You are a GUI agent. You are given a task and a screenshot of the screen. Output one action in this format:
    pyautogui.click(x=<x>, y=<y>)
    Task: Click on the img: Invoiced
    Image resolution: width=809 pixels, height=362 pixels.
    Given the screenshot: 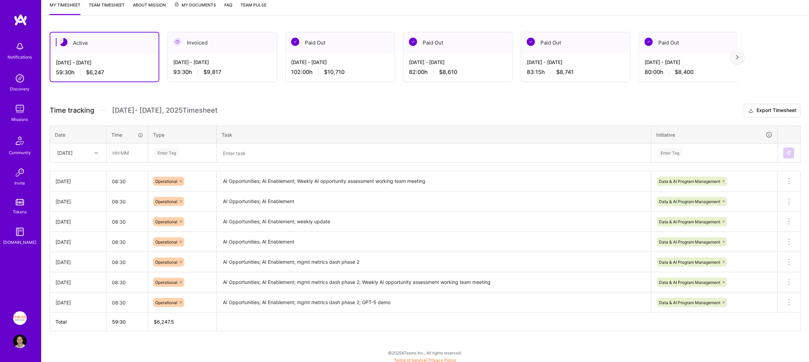 What is the action you would take?
    pyautogui.click(x=177, y=42)
    